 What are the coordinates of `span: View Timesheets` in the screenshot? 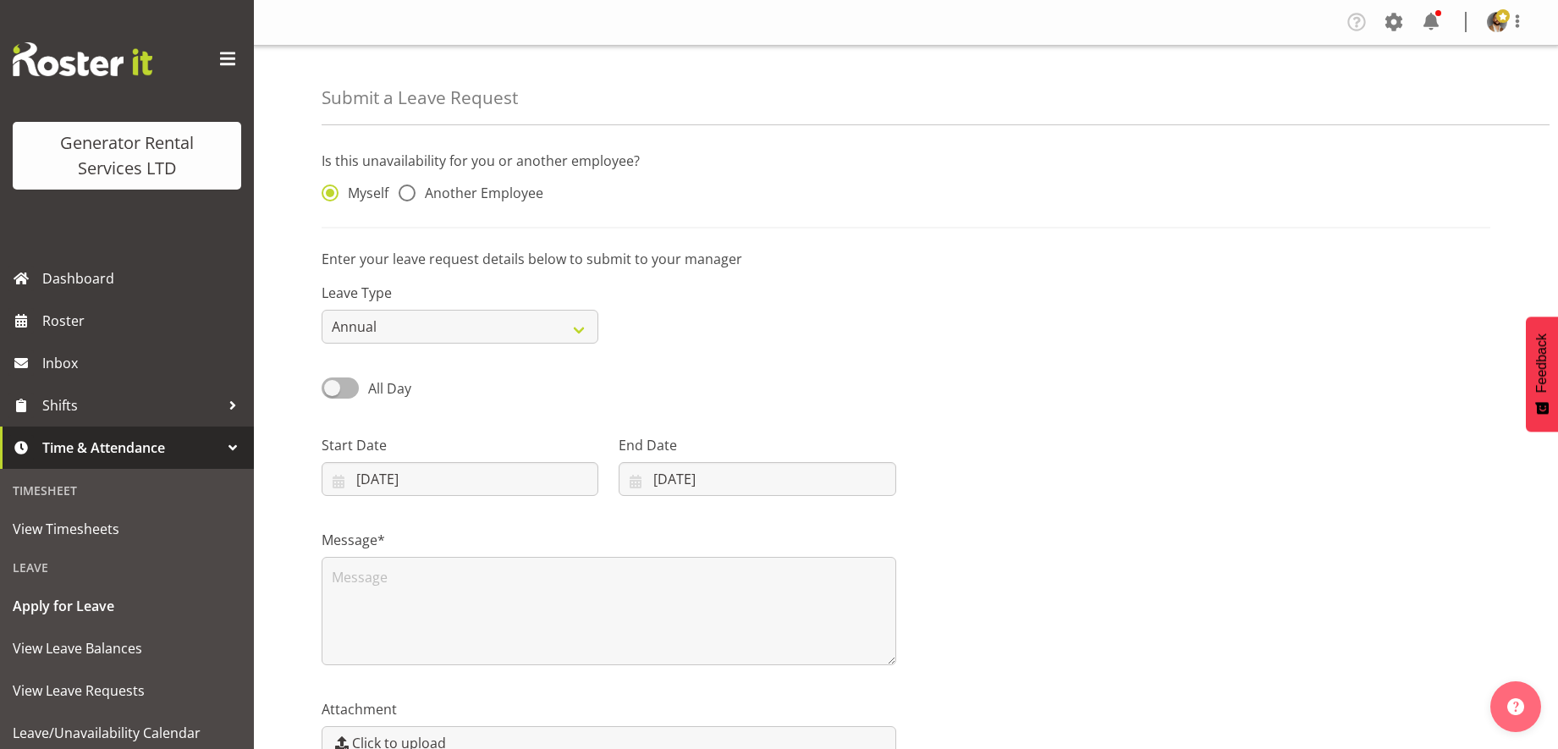 It's located at (127, 529).